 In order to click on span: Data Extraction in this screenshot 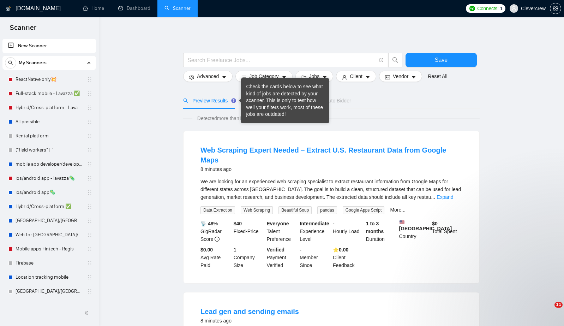, I will do `click(218, 210)`.